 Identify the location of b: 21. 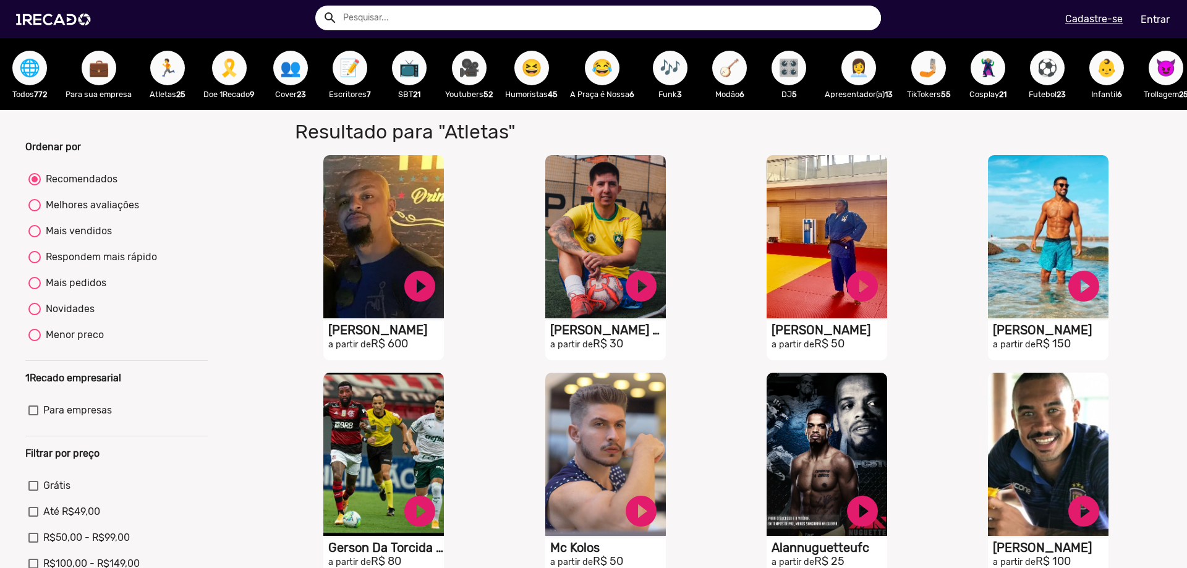
(417, 94).